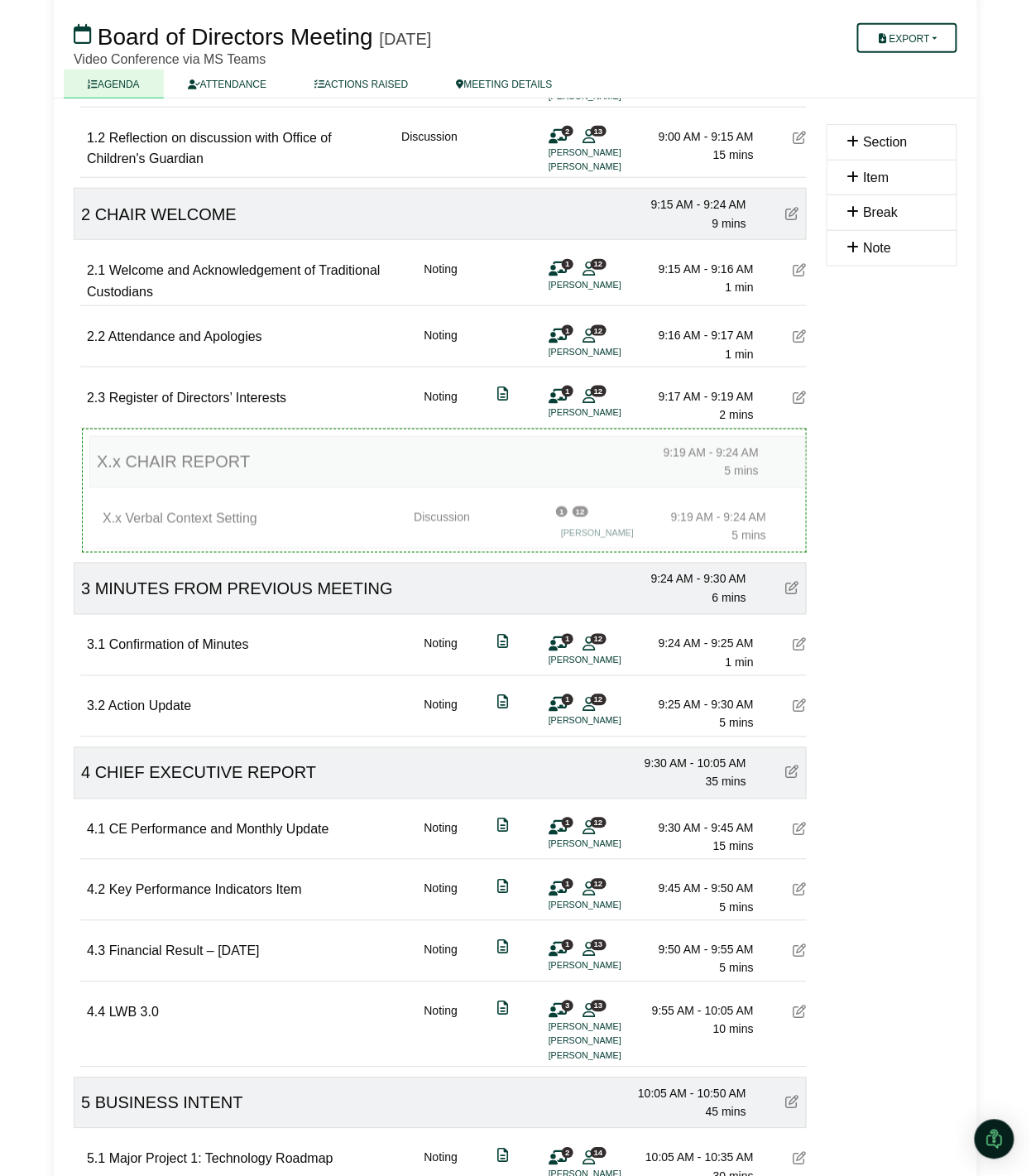 This screenshot has width=1031, height=1176. I want to click on div: 9:30 AM - 9:45 AM, so click(696, 829).